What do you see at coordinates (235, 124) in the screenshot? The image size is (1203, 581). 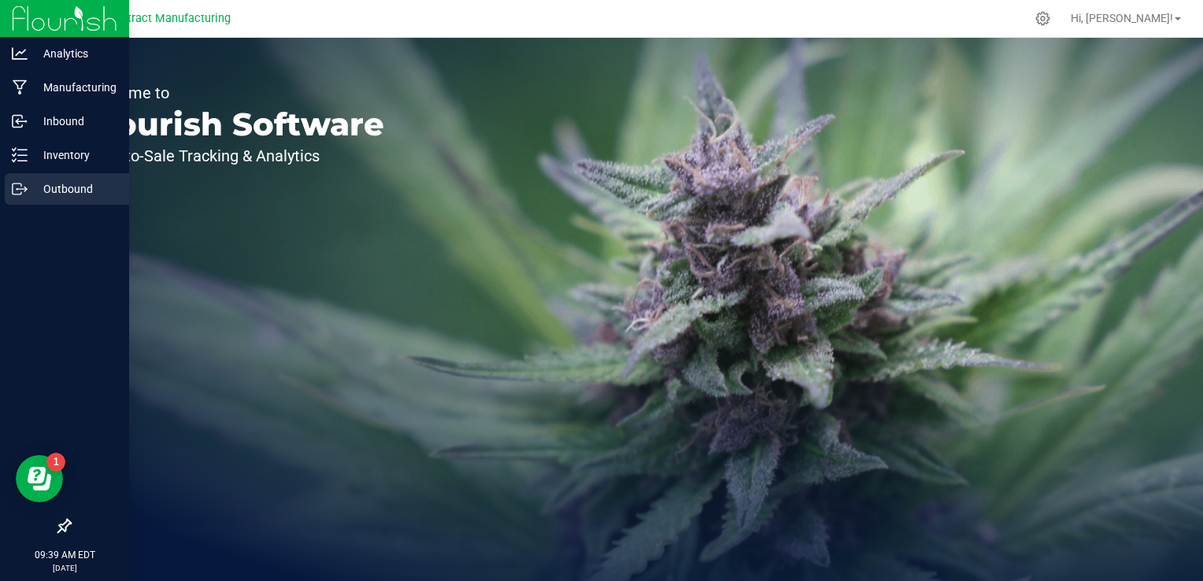 I see `p: Flourish Software` at bounding box center [235, 124].